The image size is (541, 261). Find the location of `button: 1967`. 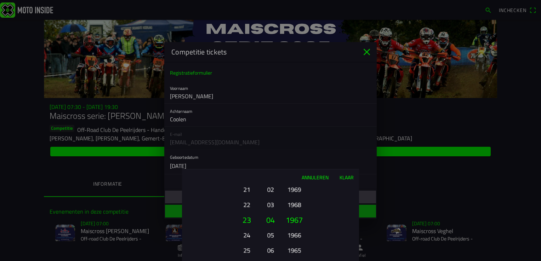

button: 1967 is located at coordinates (294, 220).